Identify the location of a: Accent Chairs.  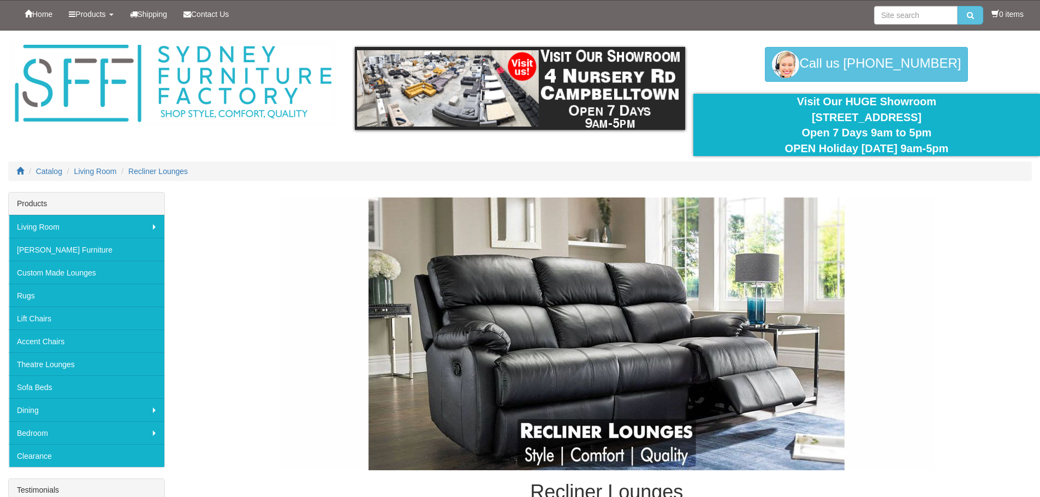
(86, 341).